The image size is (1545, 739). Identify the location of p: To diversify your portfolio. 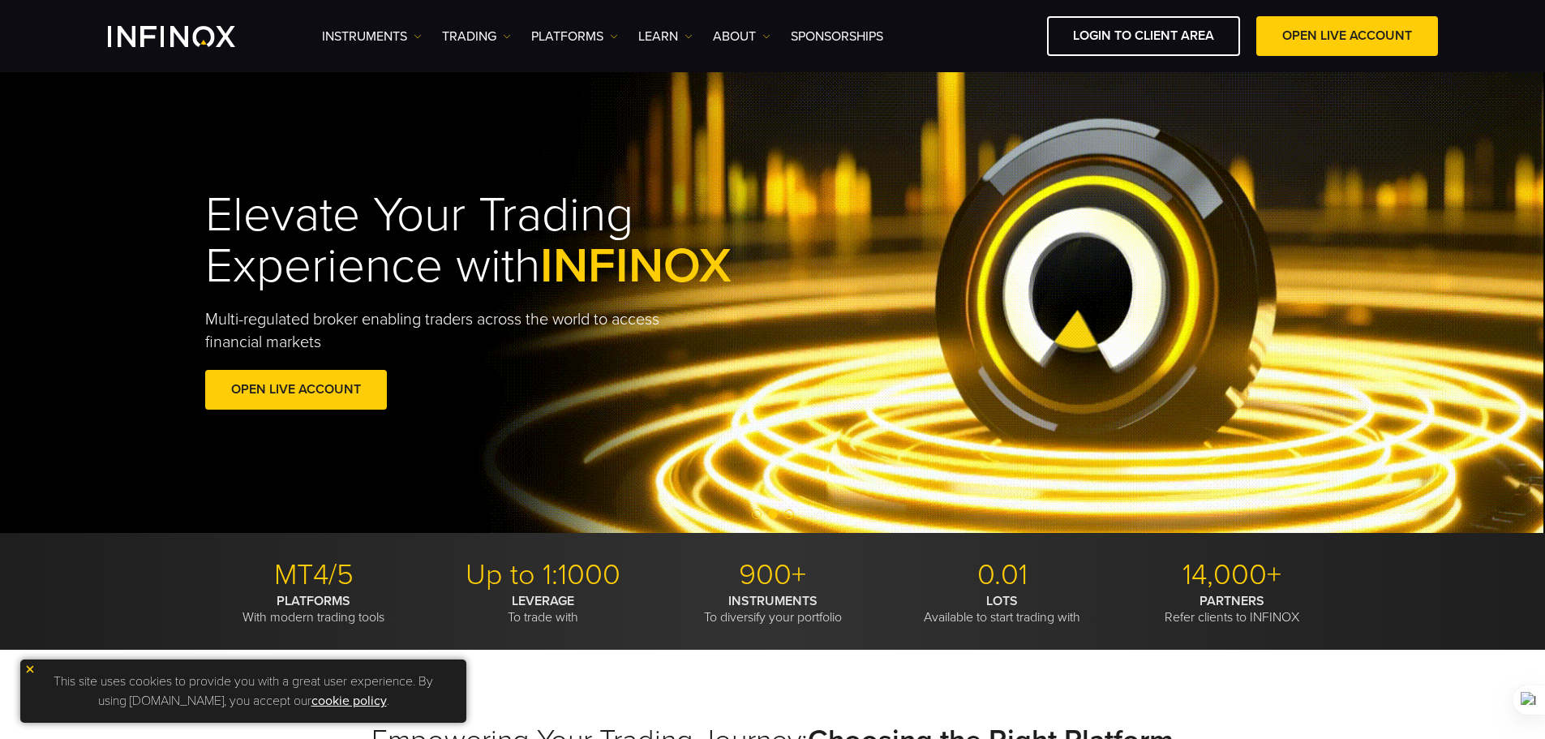
(773, 609).